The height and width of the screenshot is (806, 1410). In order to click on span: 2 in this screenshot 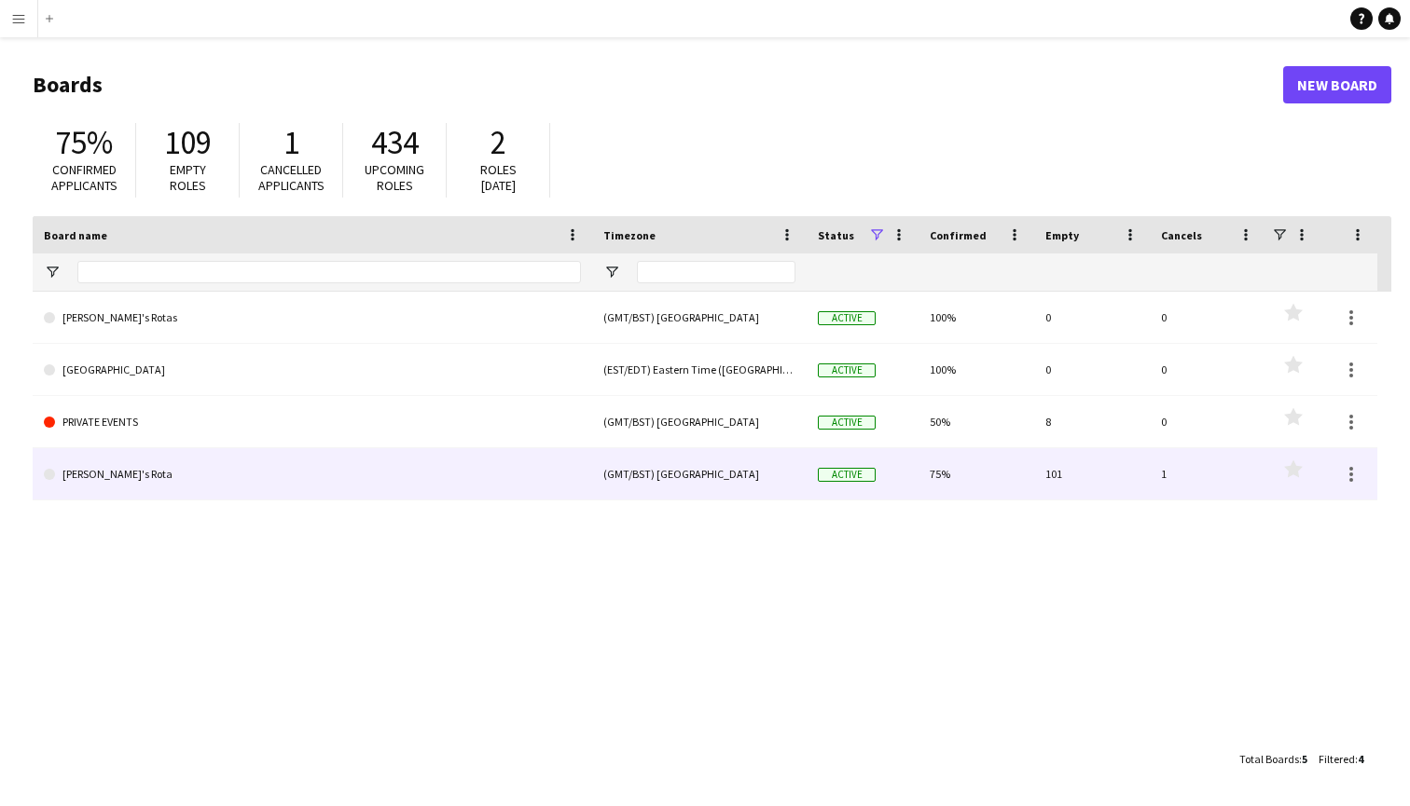, I will do `click(498, 143)`.